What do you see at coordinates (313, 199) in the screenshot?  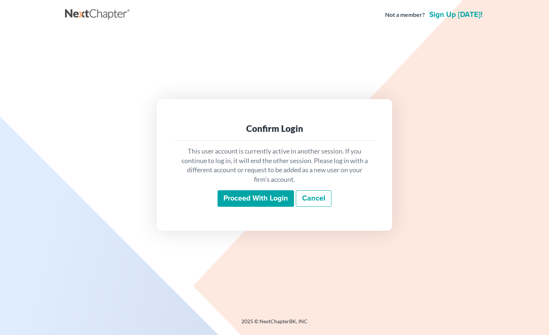 I see `a: Cancel` at bounding box center [313, 199].